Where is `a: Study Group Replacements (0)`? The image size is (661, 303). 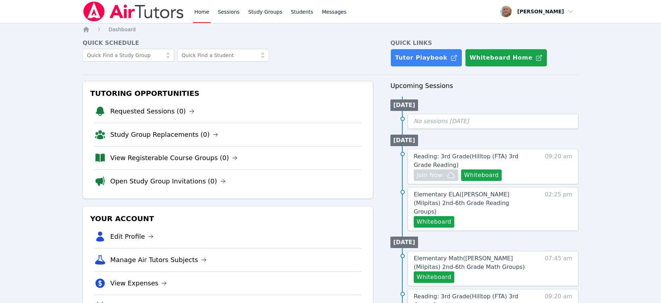
a: Study Group Replacements (0) is located at coordinates (164, 134).